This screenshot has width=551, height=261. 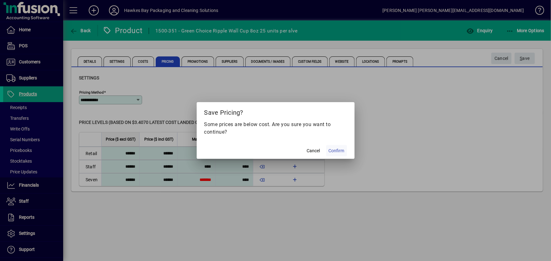 I want to click on button: Confirm, so click(x=336, y=151).